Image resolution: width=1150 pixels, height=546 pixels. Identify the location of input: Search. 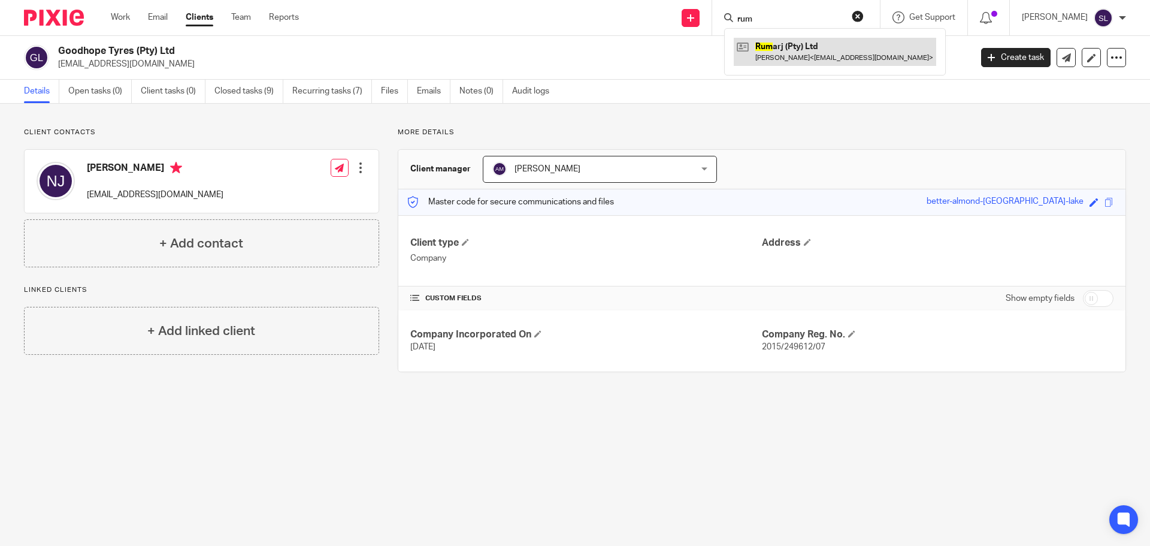
(790, 20).